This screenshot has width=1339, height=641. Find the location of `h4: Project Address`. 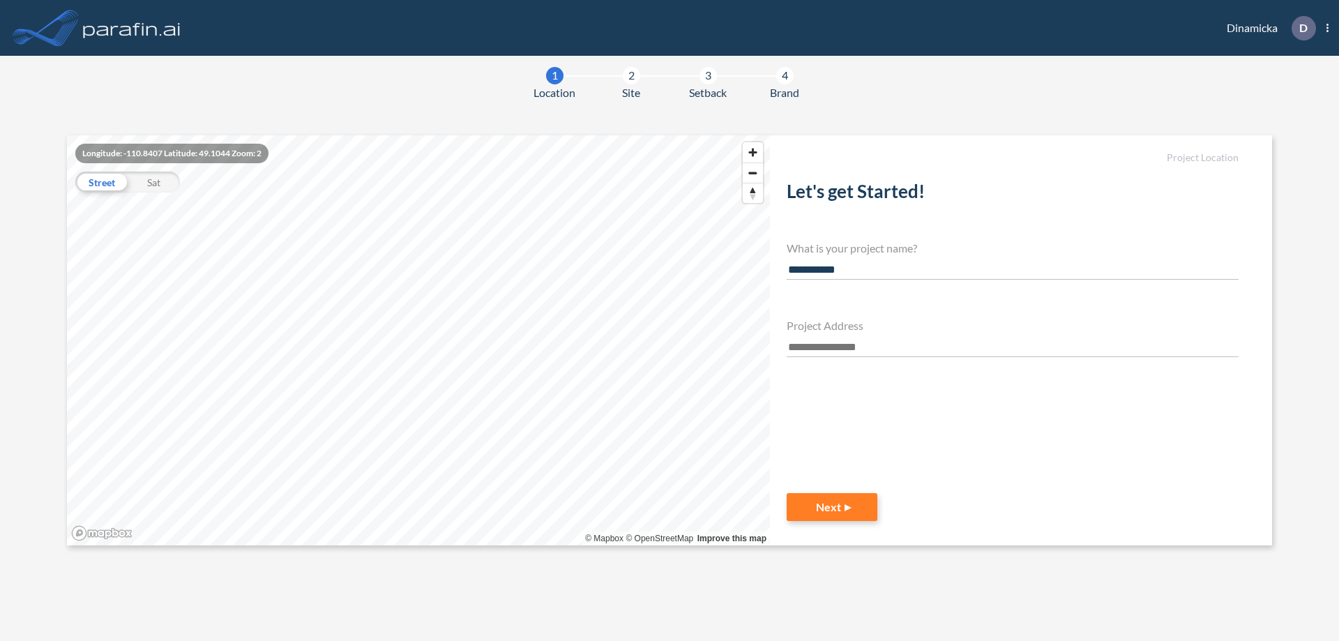

h4: Project Address is located at coordinates (1013, 325).